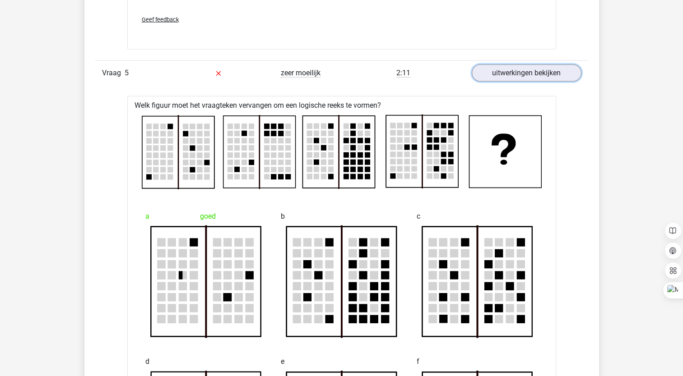 The image size is (683, 376). What do you see at coordinates (147, 217) in the screenshot?
I see `span: a` at bounding box center [147, 217].